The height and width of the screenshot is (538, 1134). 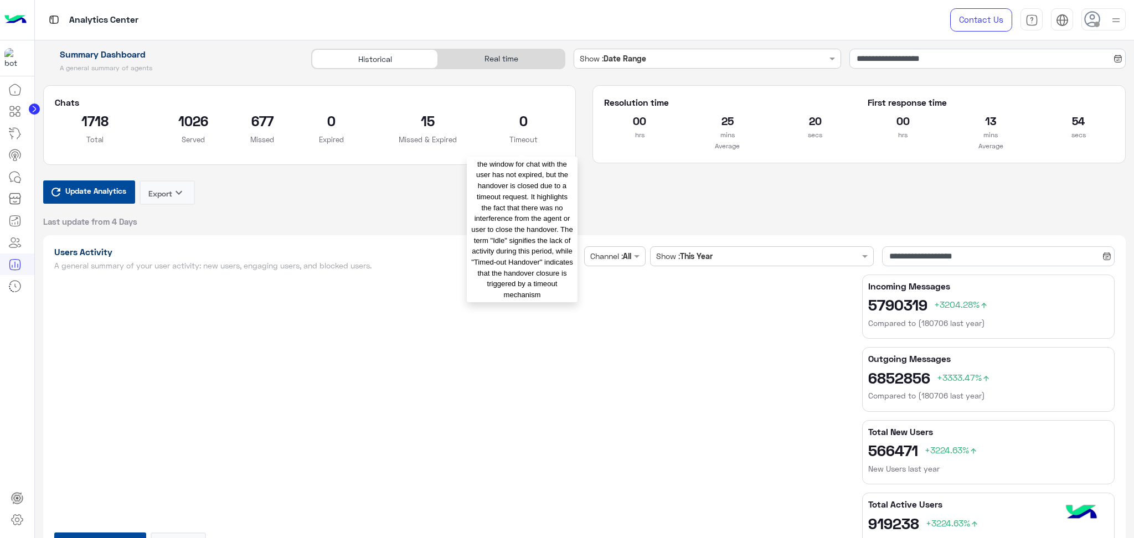 What do you see at coordinates (15, 20) in the screenshot?
I see `img: Logo` at bounding box center [15, 20].